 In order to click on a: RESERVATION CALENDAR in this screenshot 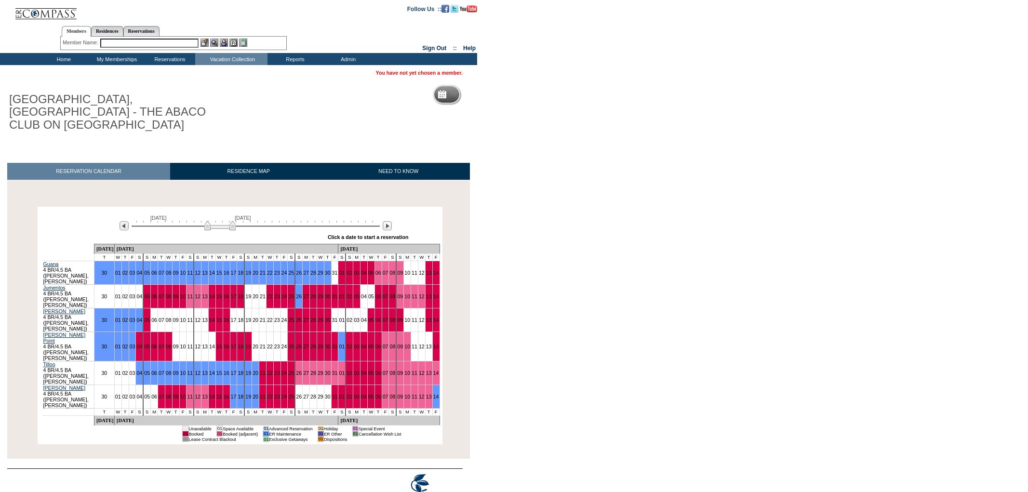, I will do `click(89, 171)`.